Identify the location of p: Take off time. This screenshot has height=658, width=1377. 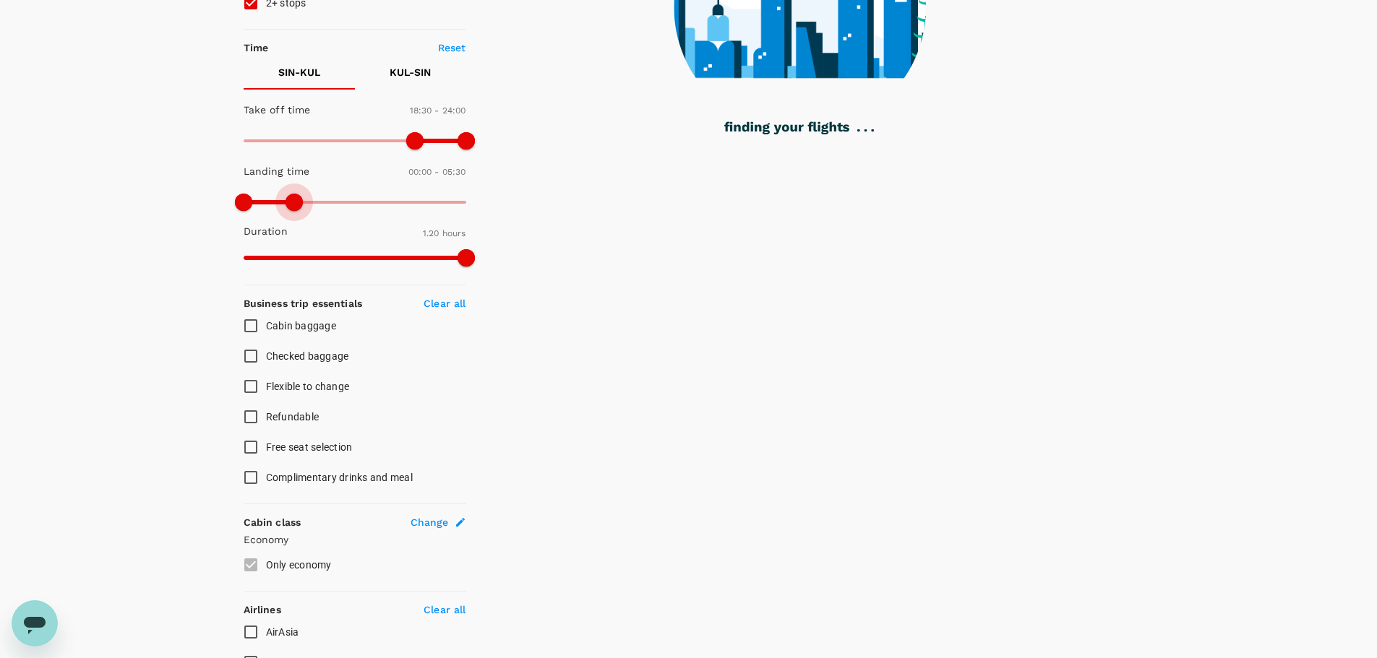
(277, 110).